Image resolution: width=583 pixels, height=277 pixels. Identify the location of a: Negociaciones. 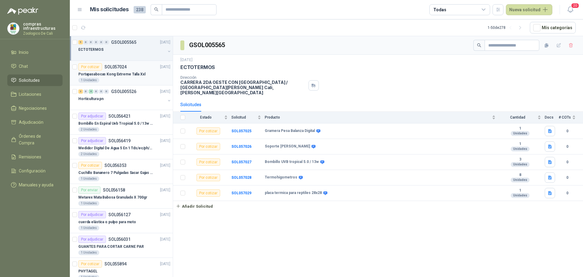
(35, 108).